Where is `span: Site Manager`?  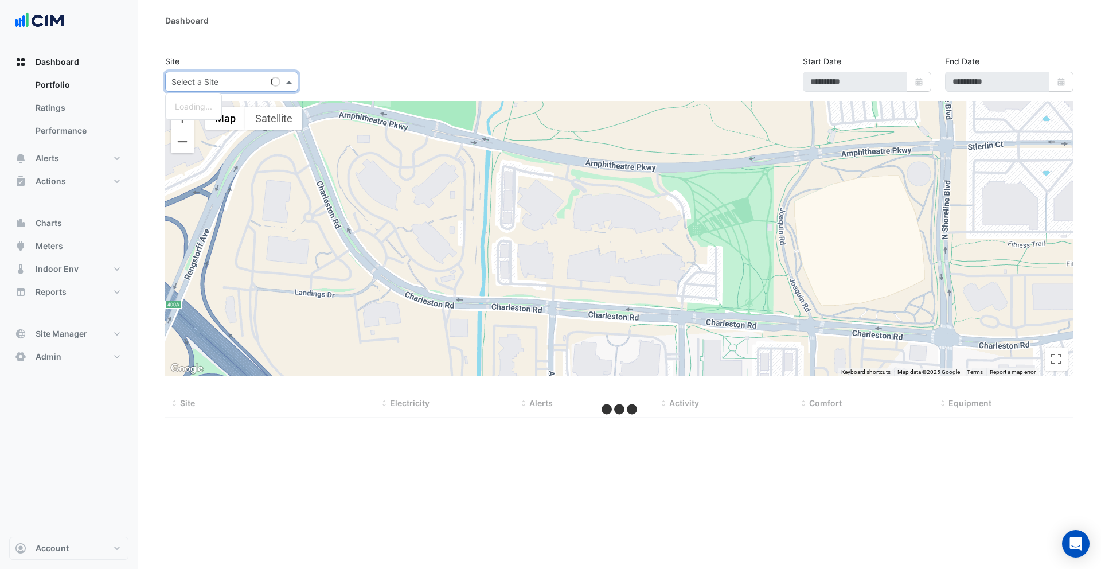 span: Site Manager is located at coordinates (61, 334).